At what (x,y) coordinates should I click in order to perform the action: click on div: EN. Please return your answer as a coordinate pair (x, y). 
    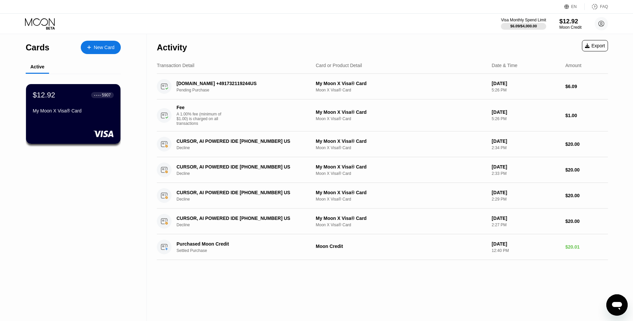
    Looking at the image, I should click on (574, 7).